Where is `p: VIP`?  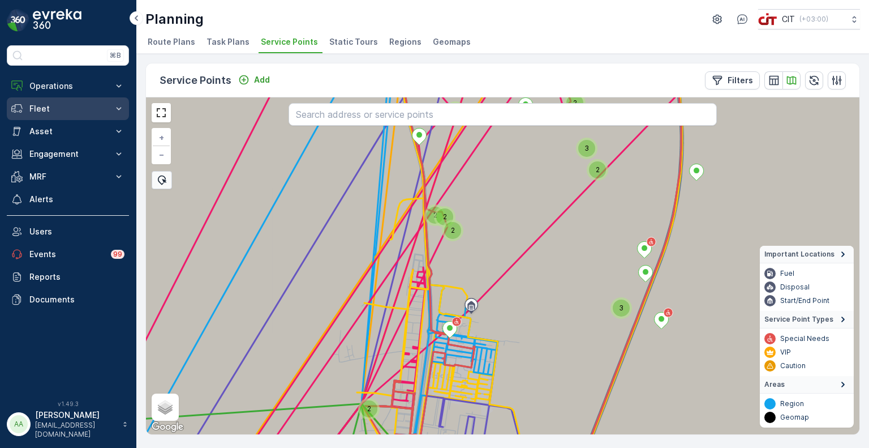 p: VIP is located at coordinates (786, 352).